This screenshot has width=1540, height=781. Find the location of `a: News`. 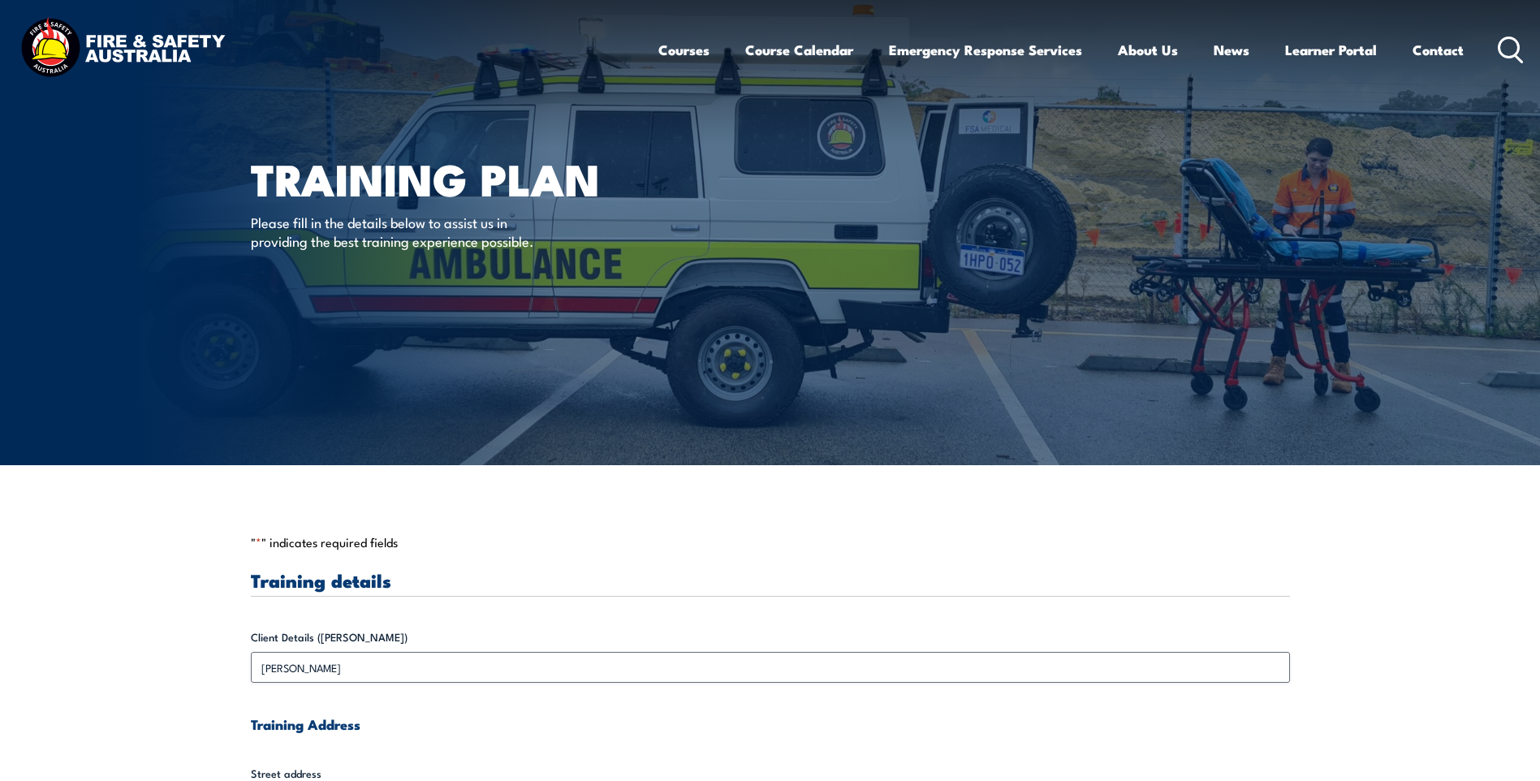

a: News is located at coordinates (1232, 50).